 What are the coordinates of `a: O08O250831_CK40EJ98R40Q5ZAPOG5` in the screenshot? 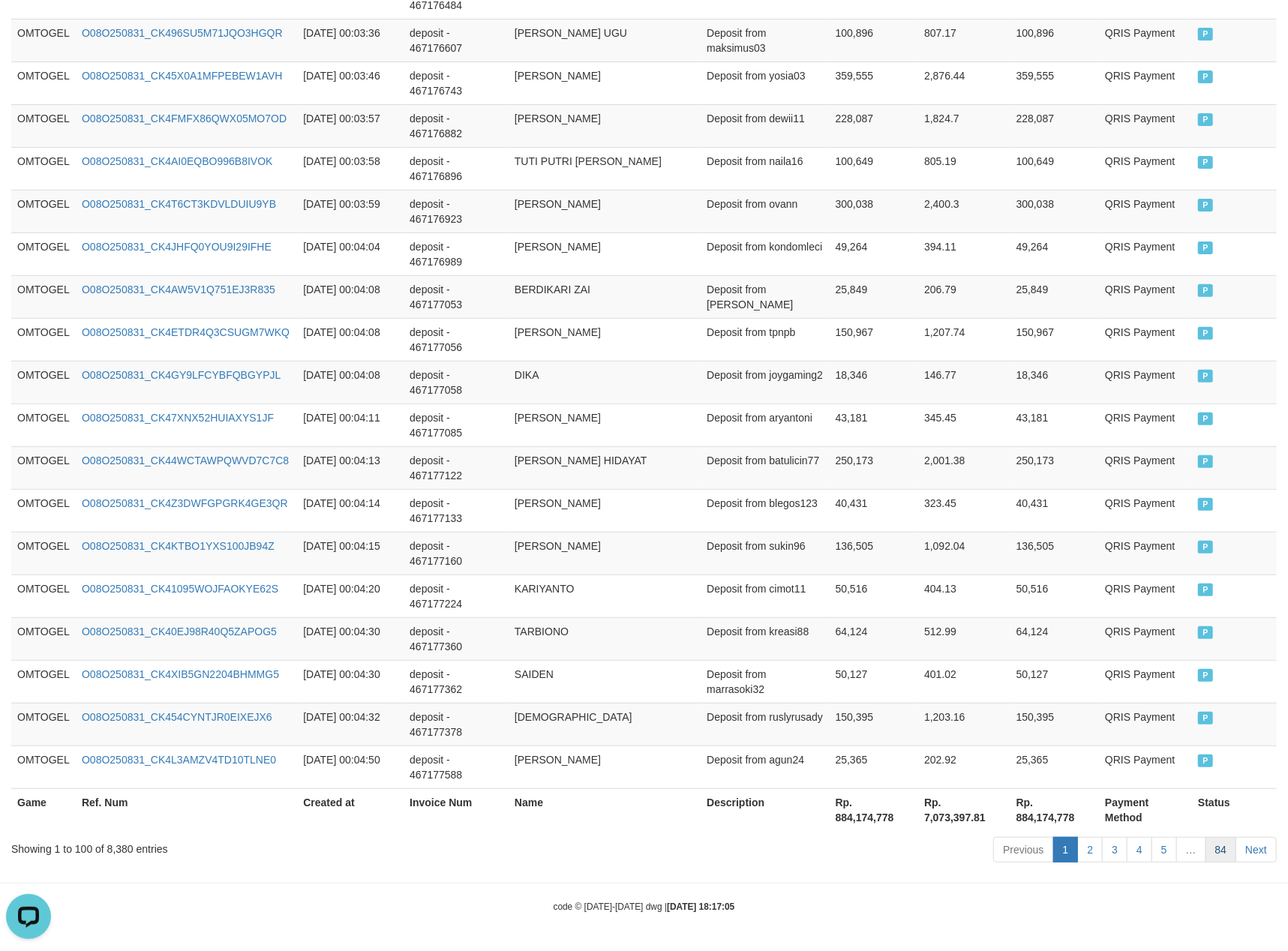 It's located at (179, 631).